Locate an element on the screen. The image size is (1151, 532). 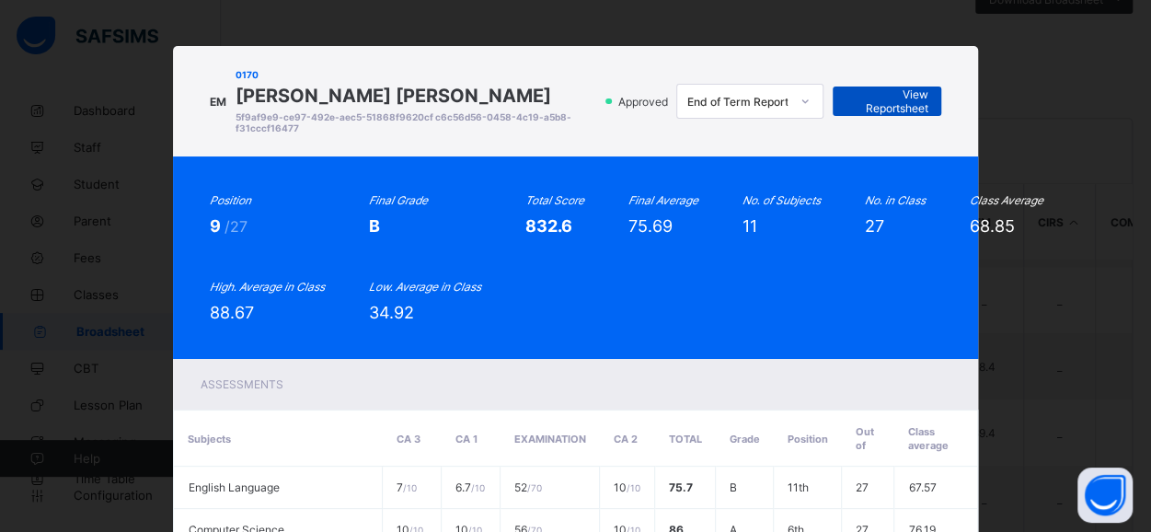
span: Out of is located at coordinates (865, 438).